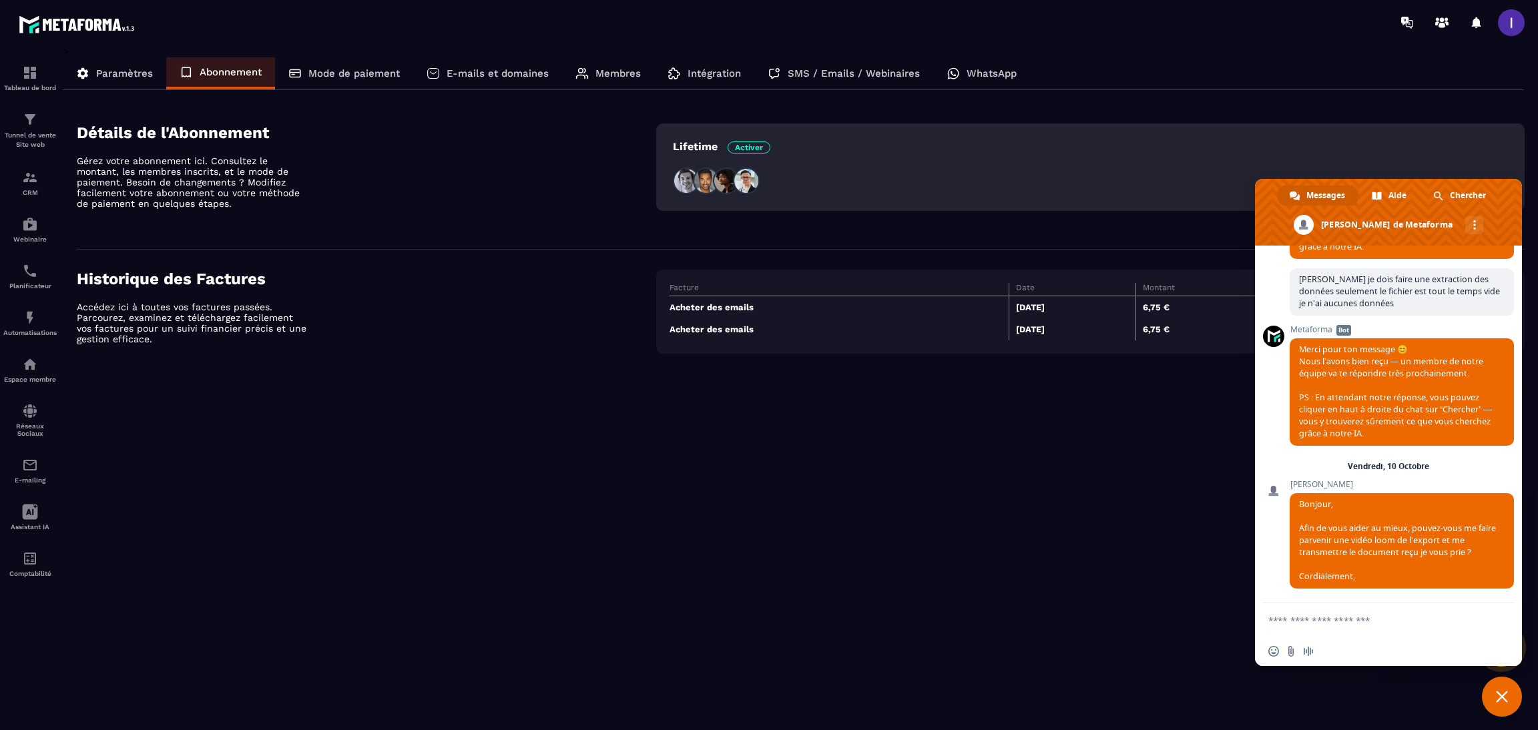 The image size is (1538, 730). What do you see at coordinates (1326, 196) in the screenshot?
I see `span: Messages` at bounding box center [1326, 196].